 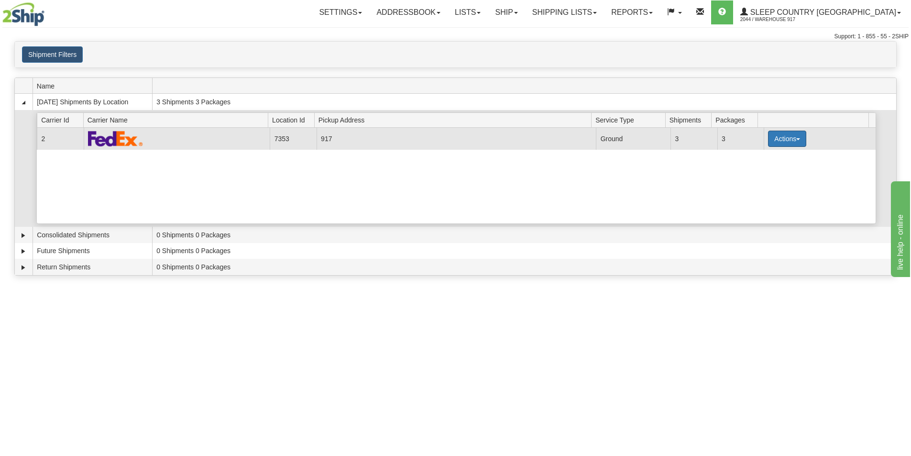 What do you see at coordinates (506, 12) in the screenshot?
I see `a: Ship` at bounding box center [506, 12].